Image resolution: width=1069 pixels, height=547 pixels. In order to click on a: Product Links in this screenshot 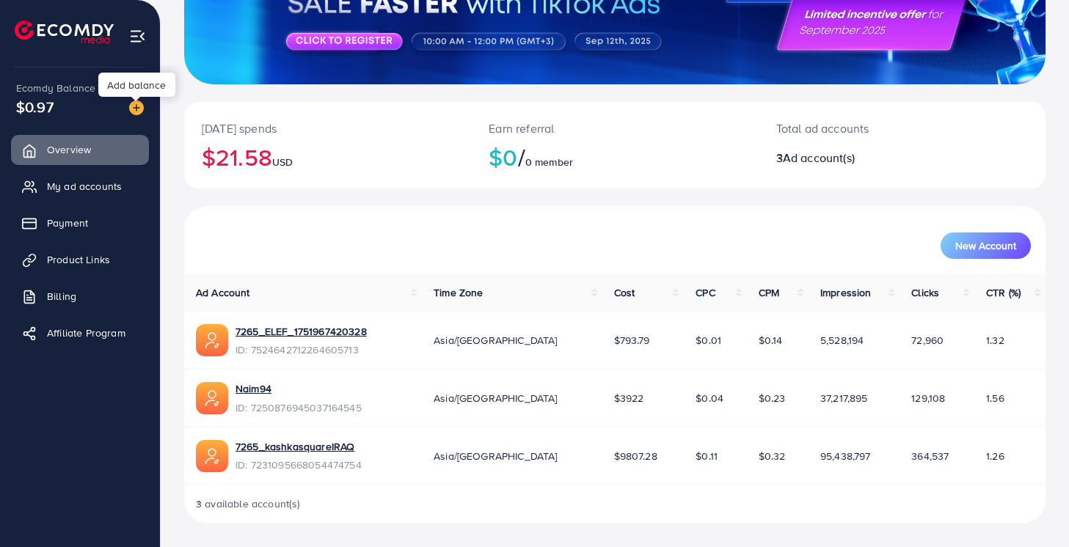, I will do `click(80, 260)`.